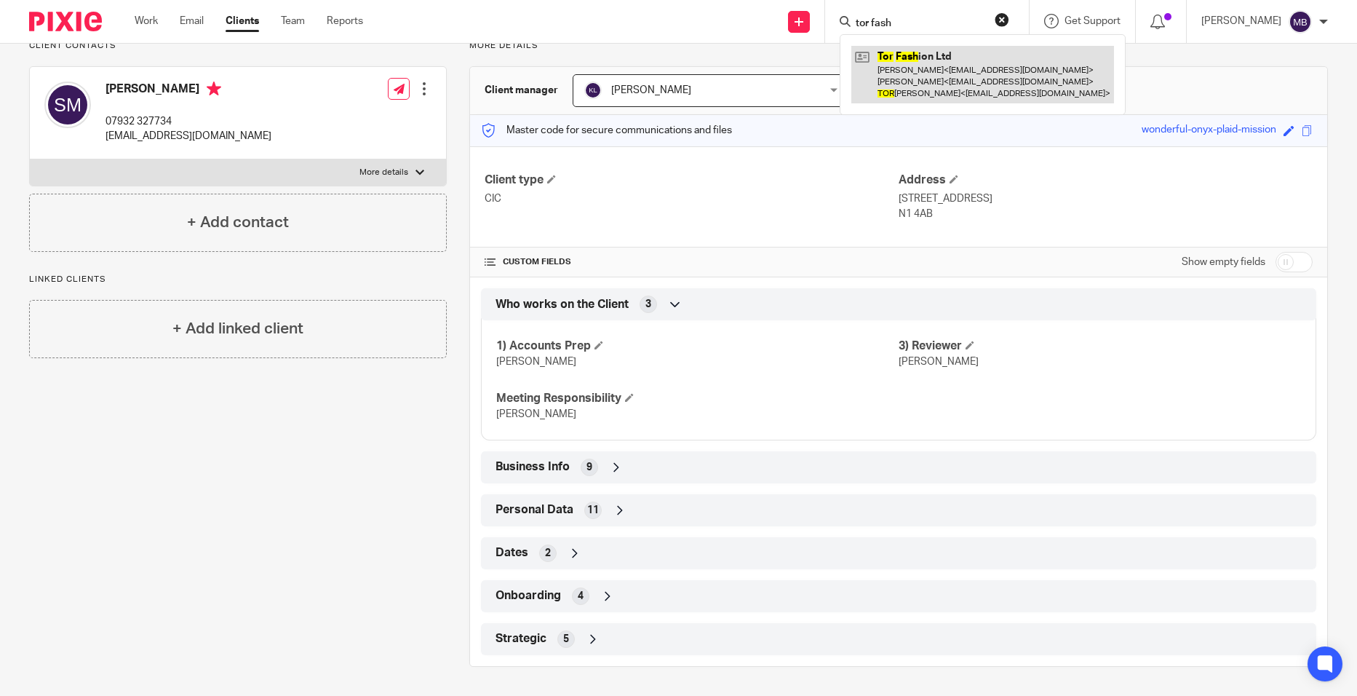 Image resolution: width=1357 pixels, height=696 pixels. What do you see at coordinates (920, 24) in the screenshot?
I see `input: Search` at bounding box center [920, 24].